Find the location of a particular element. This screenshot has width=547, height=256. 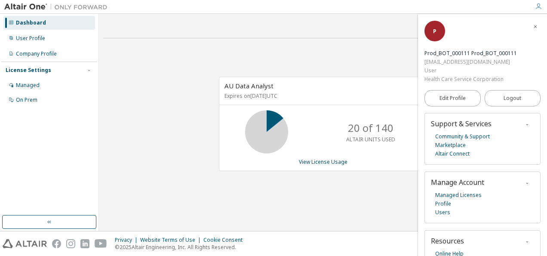

button: Logout is located at coordinates (513, 98).